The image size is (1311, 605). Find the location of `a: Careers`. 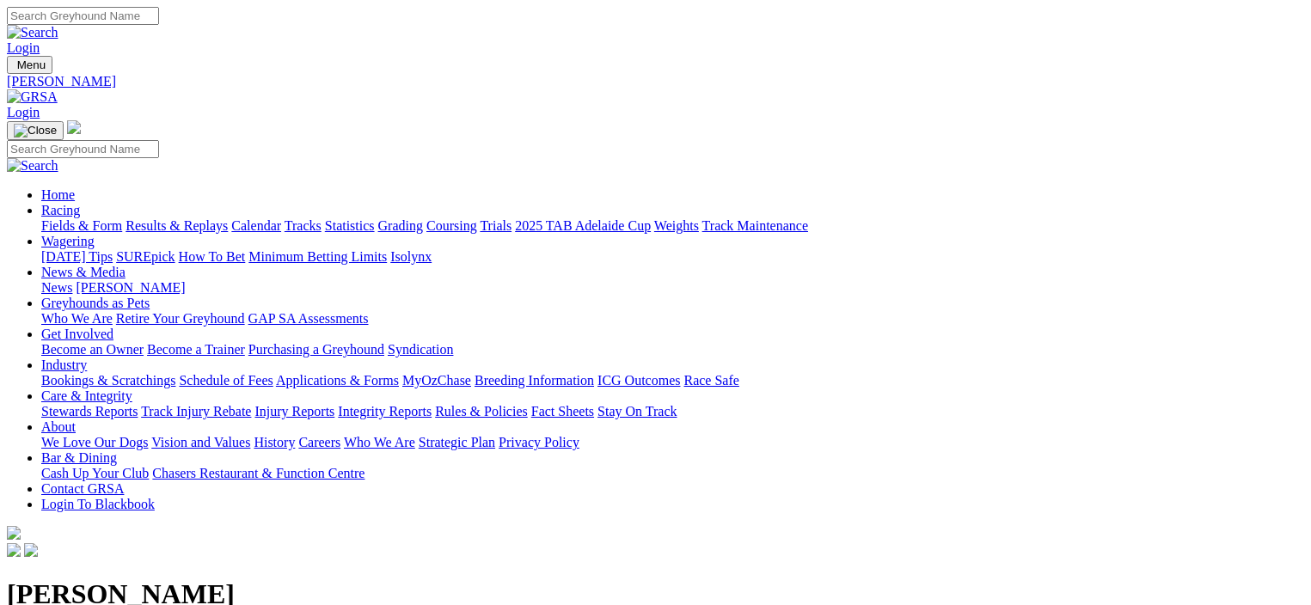

a: Careers is located at coordinates (319, 442).